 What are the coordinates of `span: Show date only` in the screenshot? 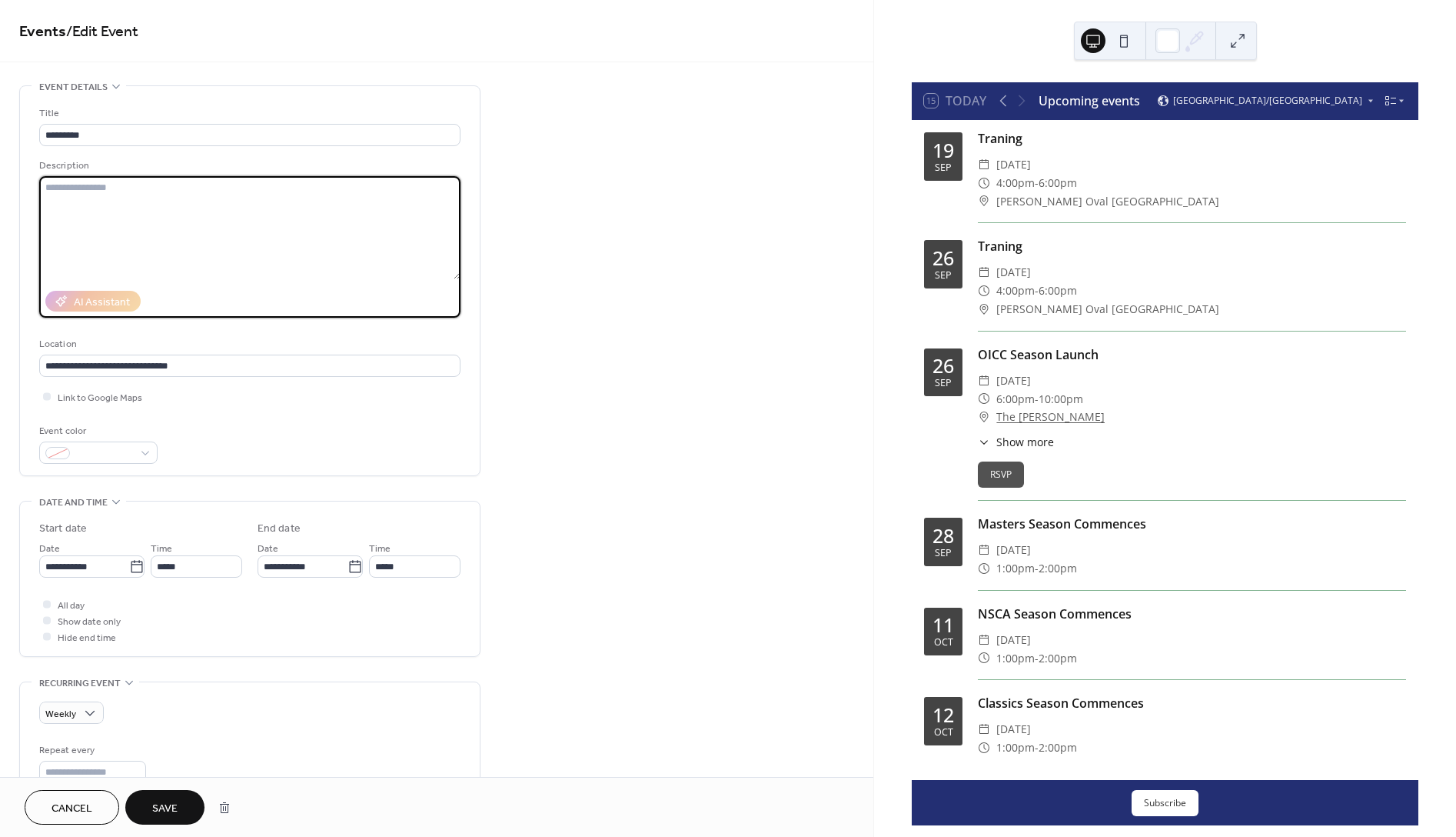 It's located at (89, 622).